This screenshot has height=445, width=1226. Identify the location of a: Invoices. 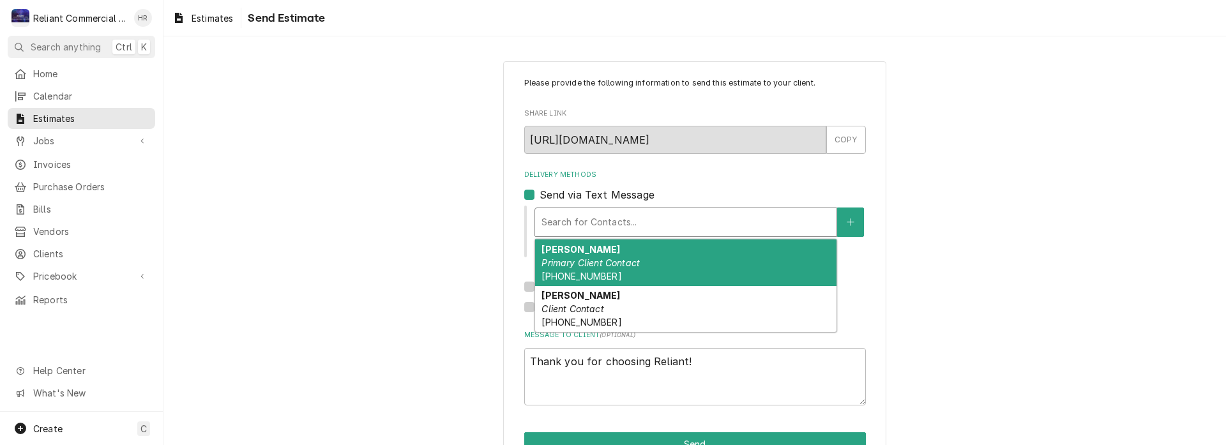
(81, 164).